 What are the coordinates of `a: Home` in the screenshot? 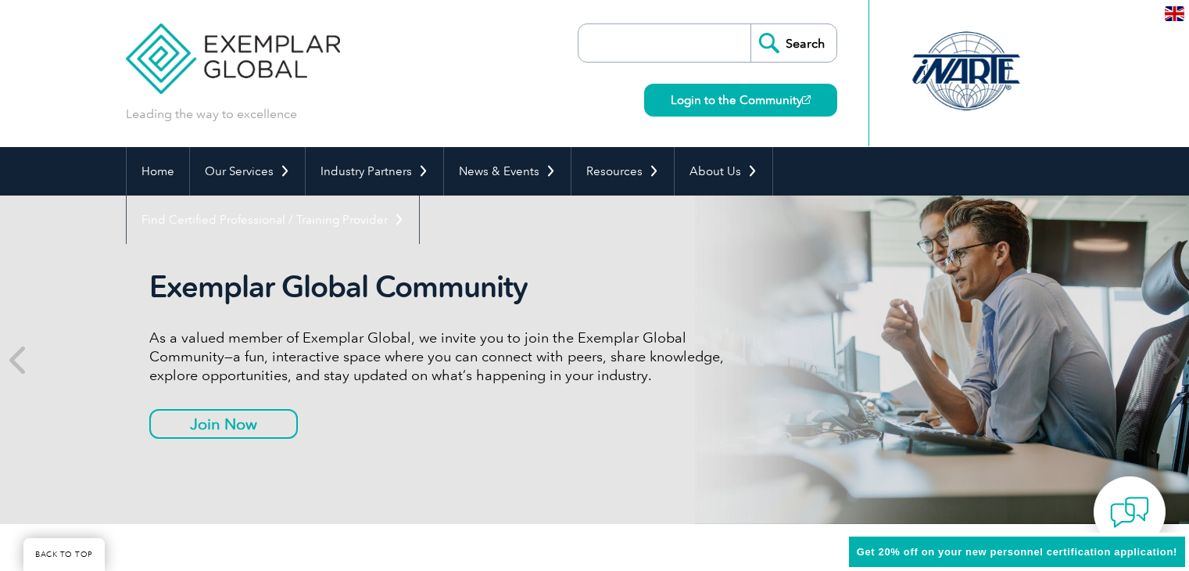 It's located at (158, 171).